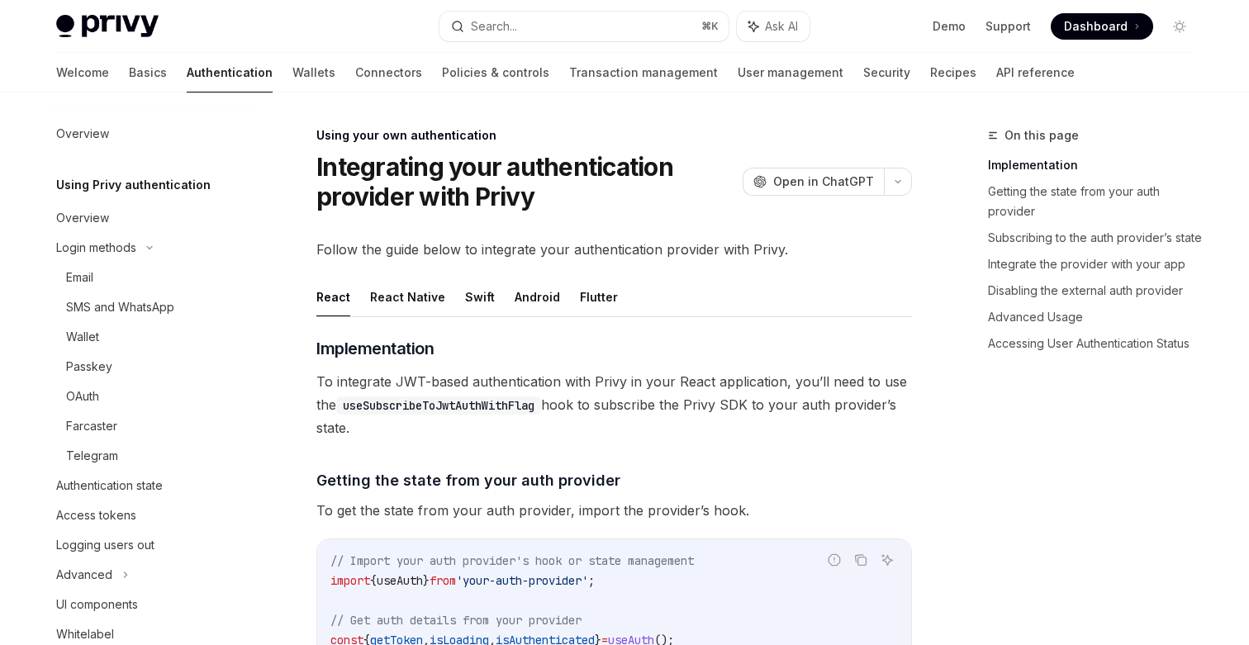  What do you see at coordinates (149, 486) in the screenshot?
I see `a: Authentication state` at bounding box center [149, 486].